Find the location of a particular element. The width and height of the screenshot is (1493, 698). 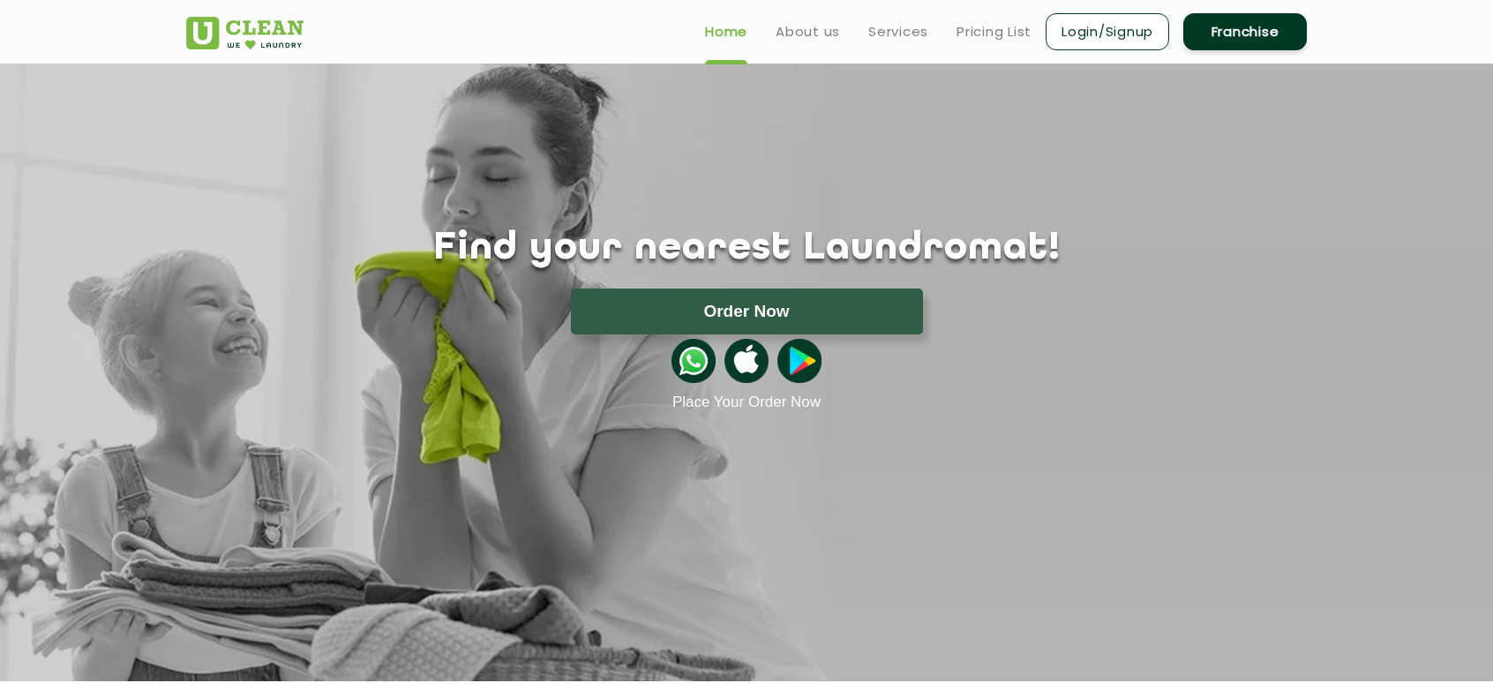

a: Place Your Order Now is located at coordinates (747, 402).